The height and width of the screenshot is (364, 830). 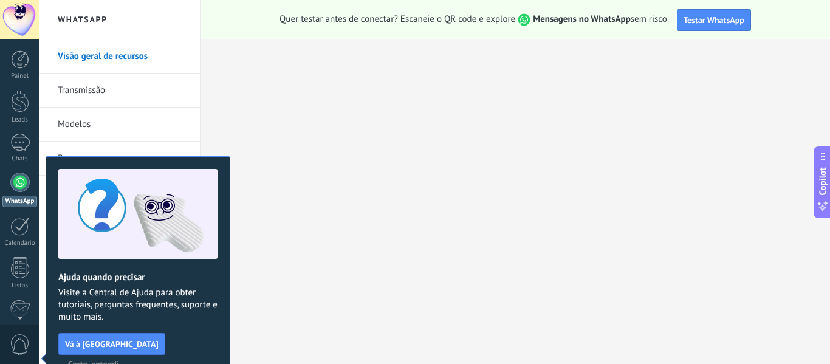 I want to click on li: Modelos, so click(x=120, y=125).